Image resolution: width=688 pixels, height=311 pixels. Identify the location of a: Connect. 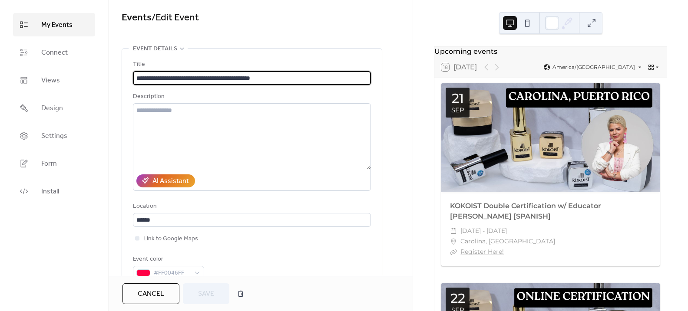
(54, 53).